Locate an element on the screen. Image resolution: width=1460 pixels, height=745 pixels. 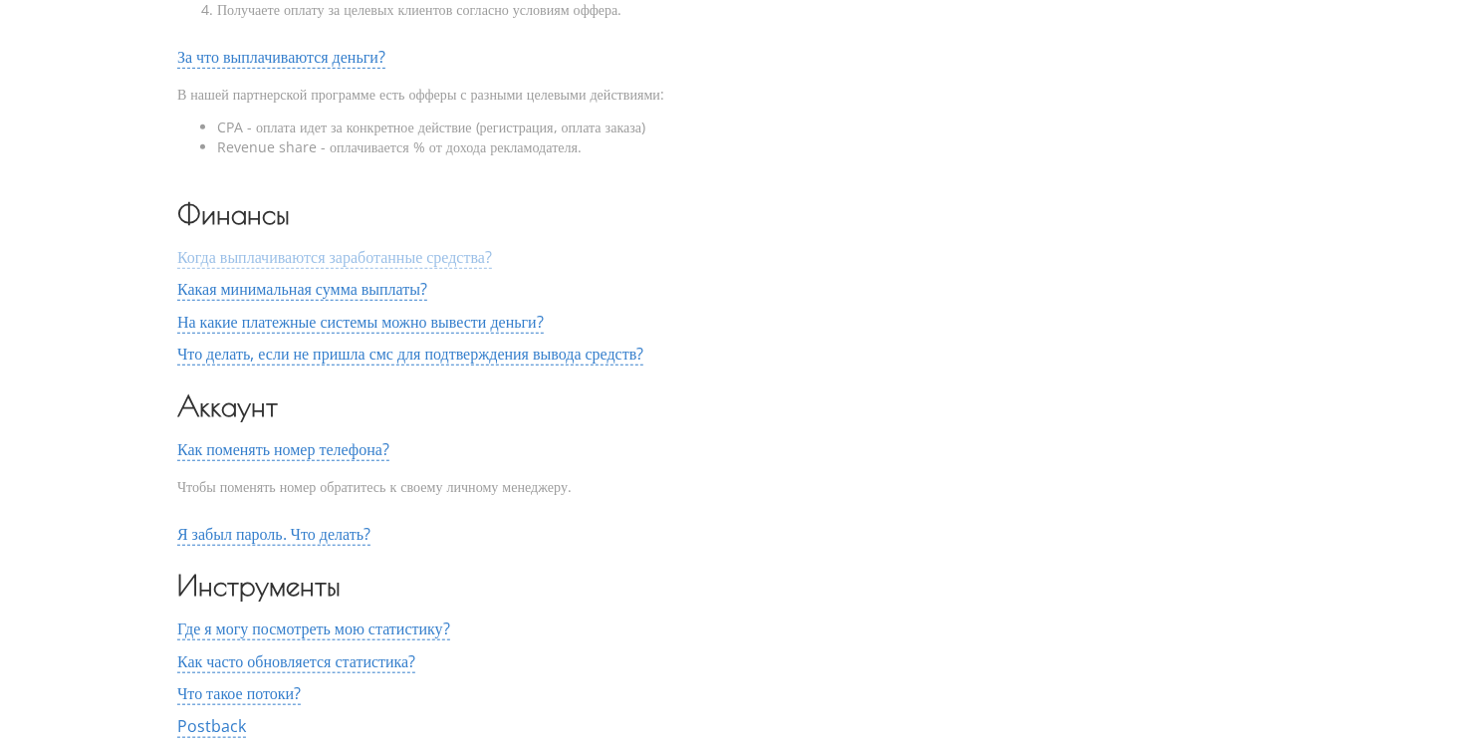
button: Что такое потоки? is located at coordinates (239, 693).